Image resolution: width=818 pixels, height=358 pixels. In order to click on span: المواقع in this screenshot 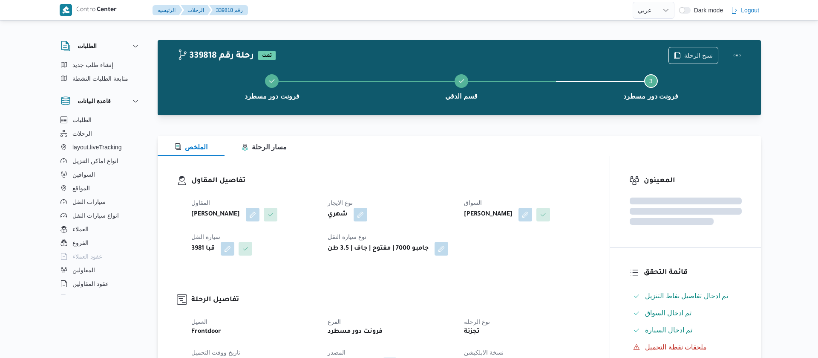, I will do `click(81, 188)`.